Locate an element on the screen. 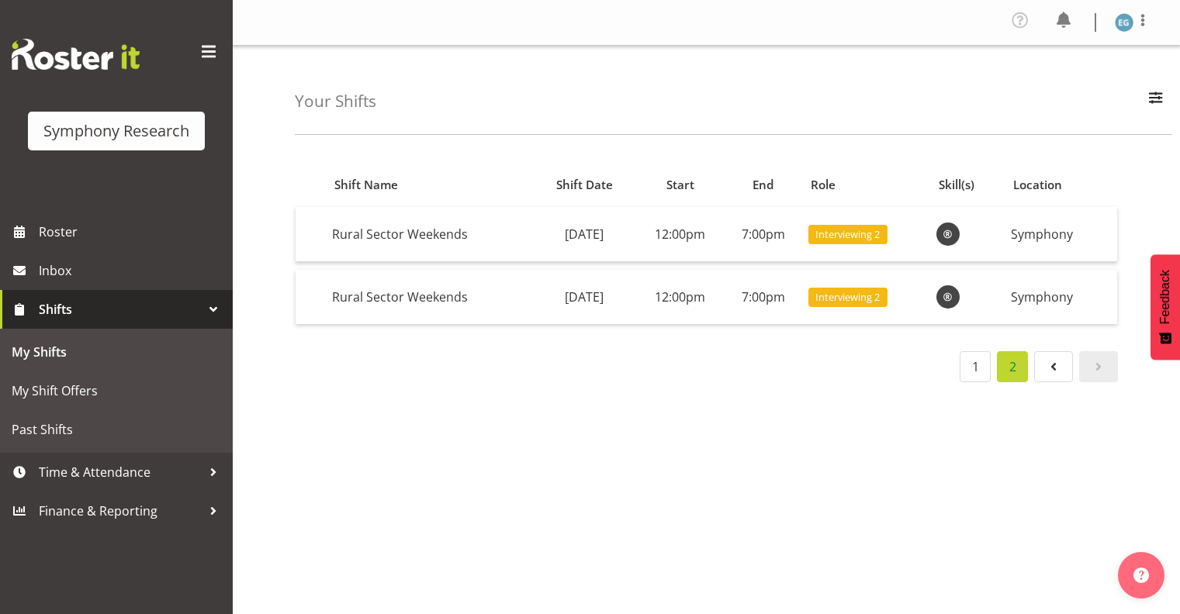 Image resolution: width=1180 pixels, height=614 pixels. button: Feedback - Show survey is located at coordinates (1165, 307).